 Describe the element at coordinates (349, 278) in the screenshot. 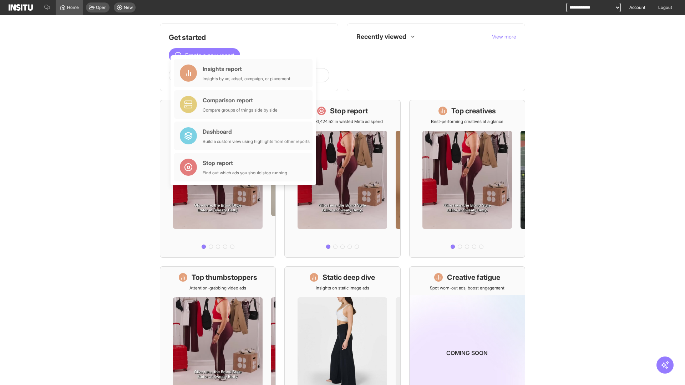

I see `h1: Static deep dive` at that location.